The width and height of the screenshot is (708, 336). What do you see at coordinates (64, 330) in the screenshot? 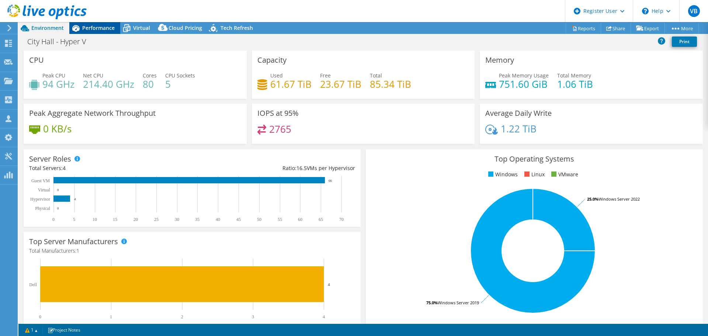
I see `a: Project Notes` at bounding box center [64, 330].